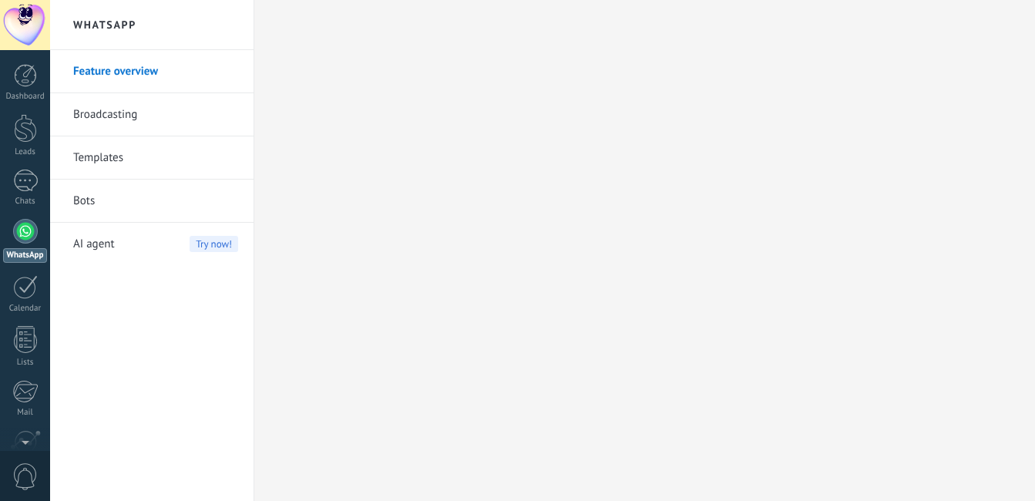 The image size is (1035, 501). What do you see at coordinates (152, 158) in the screenshot?
I see `li: Templates` at bounding box center [152, 158].